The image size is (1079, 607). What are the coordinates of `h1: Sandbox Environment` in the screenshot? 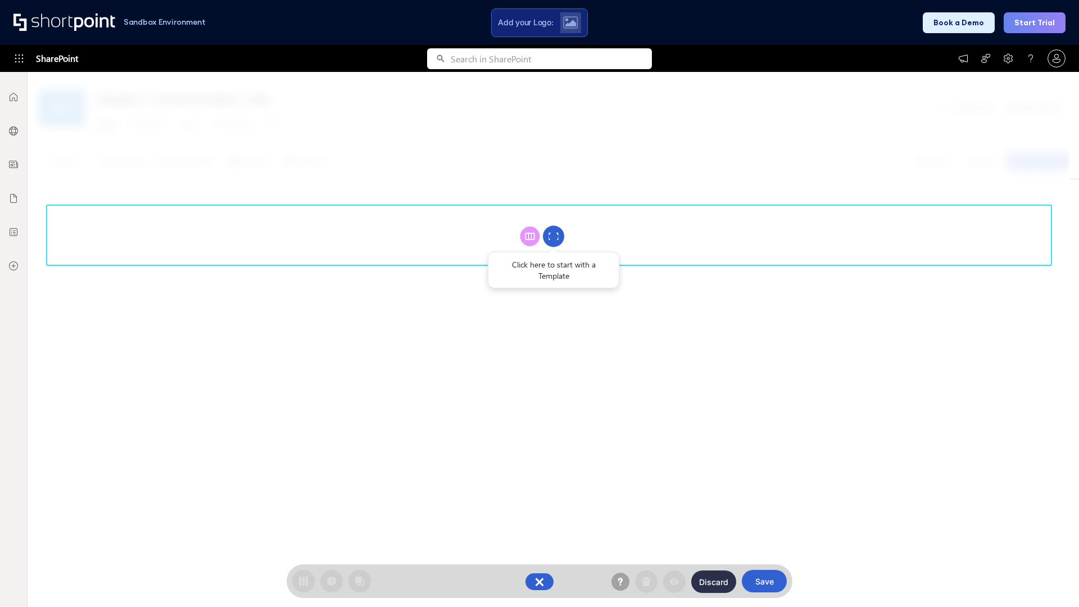 It's located at (165, 22).